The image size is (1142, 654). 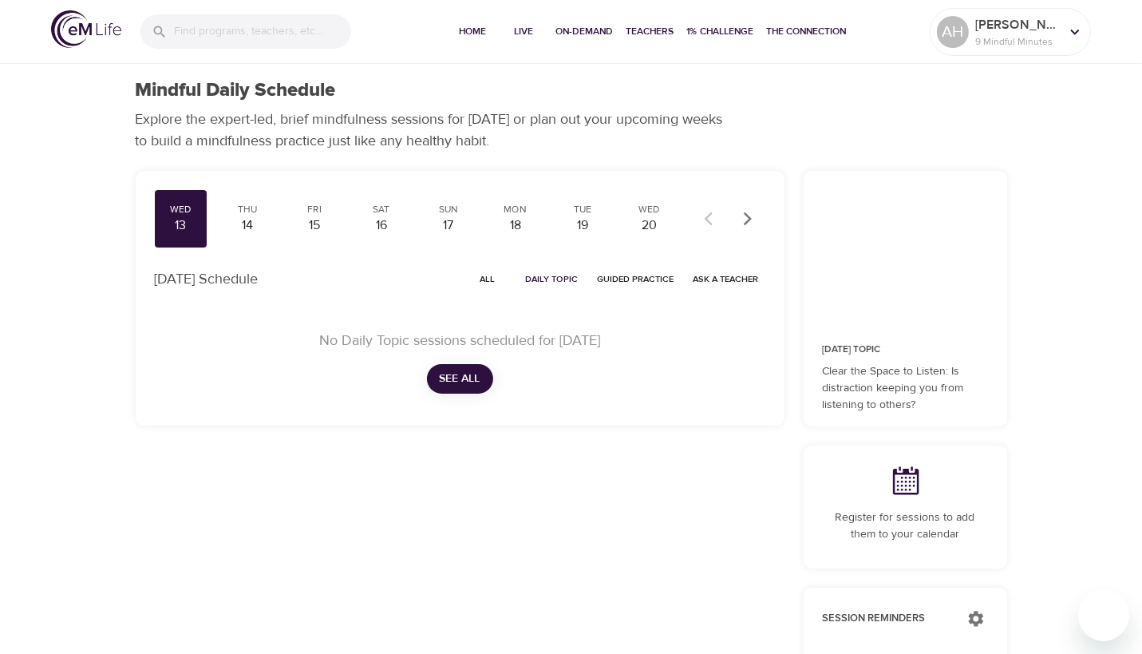 I want to click on p: Clear the Space to Listen: Is distraction keeping you from listening to others?, so click(x=905, y=388).